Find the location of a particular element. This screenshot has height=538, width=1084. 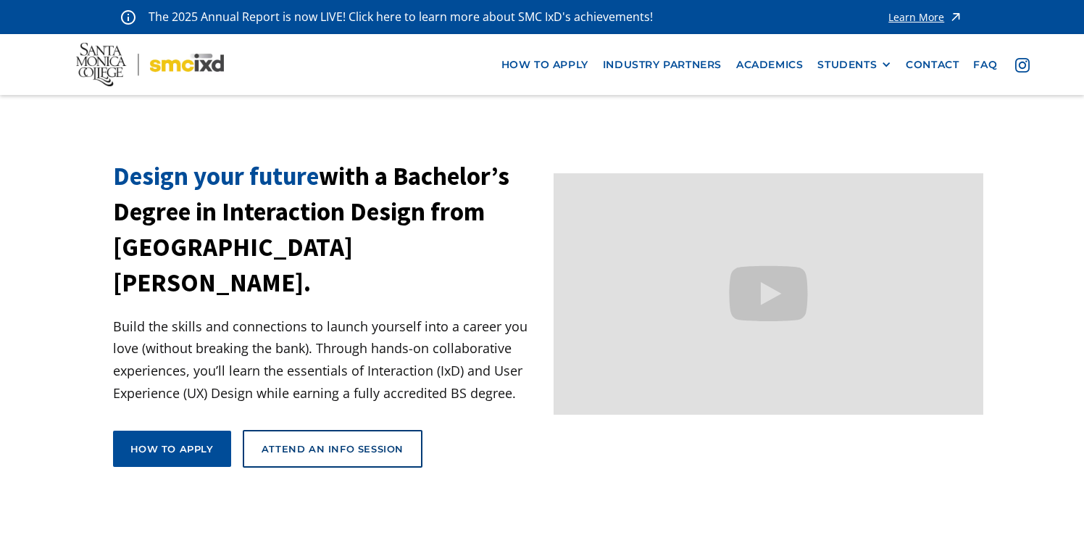

span: Design your future is located at coordinates (216, 176).